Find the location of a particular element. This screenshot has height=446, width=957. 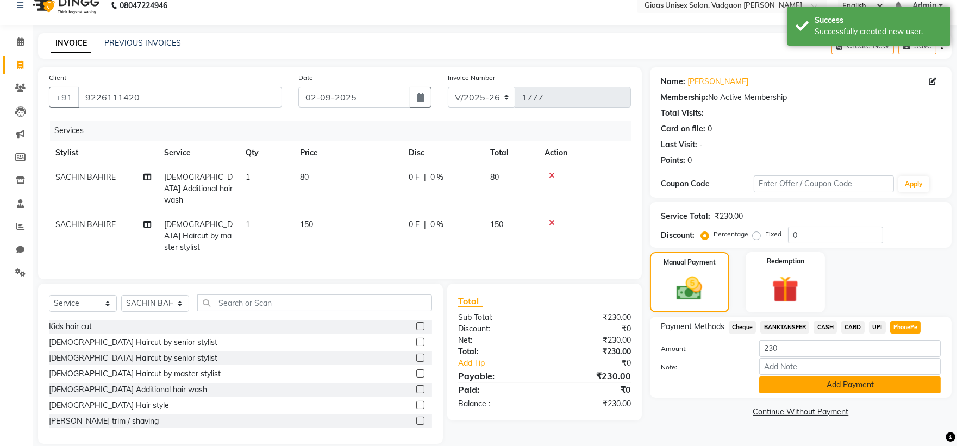

div: Services is located at coordinates (345, 130).